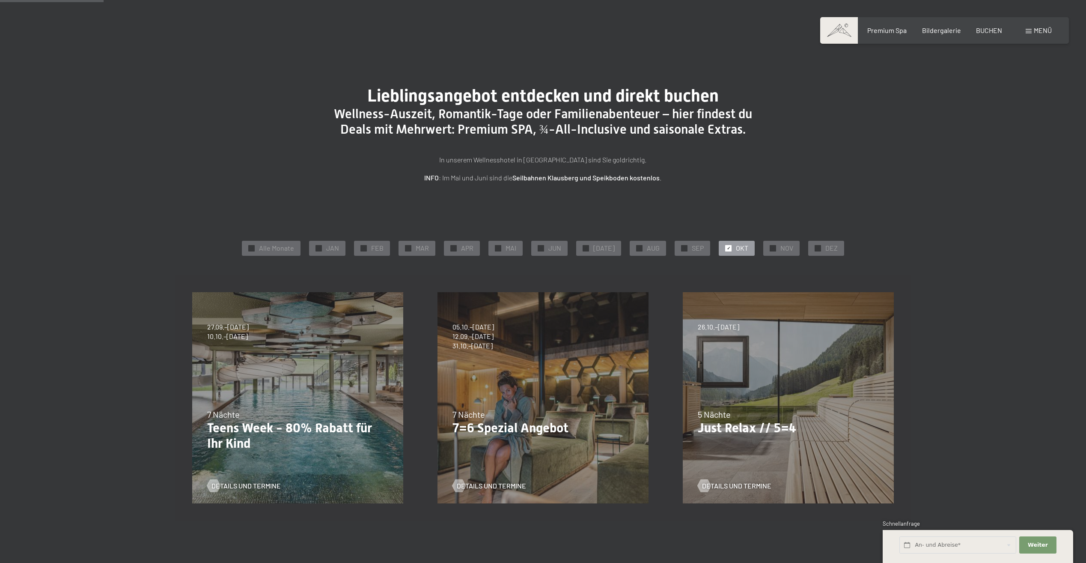  What do you see at coordinates (989, 30) in the screenshot?
I see `a: BUCHEN` at bounding box center [989, 30].